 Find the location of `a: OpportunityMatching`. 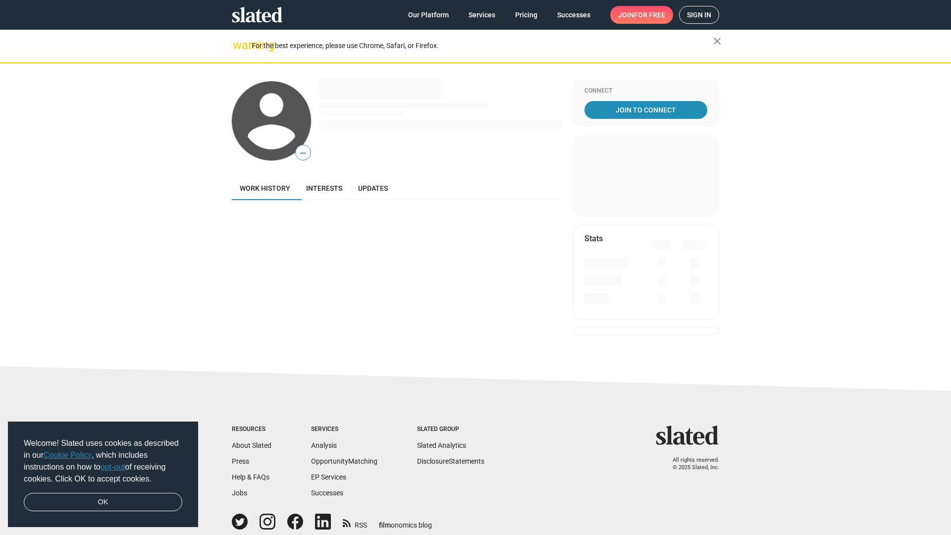

a: OpportunityMatching is located at coordinates (344, 461).